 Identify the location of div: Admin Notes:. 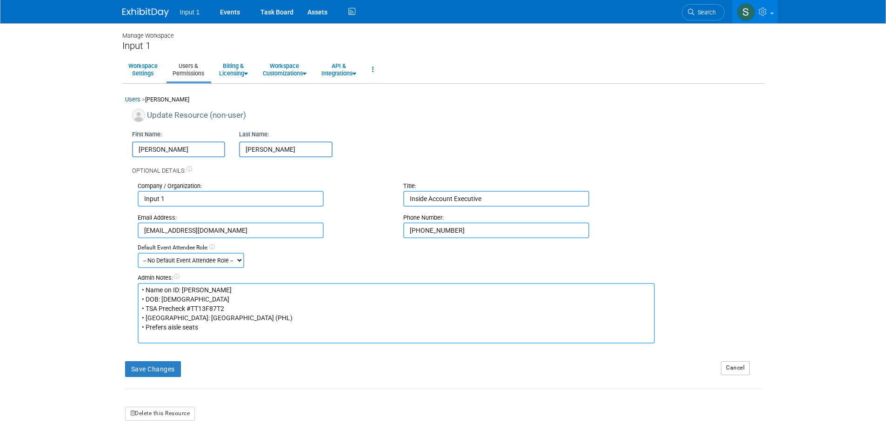
(396, 278).